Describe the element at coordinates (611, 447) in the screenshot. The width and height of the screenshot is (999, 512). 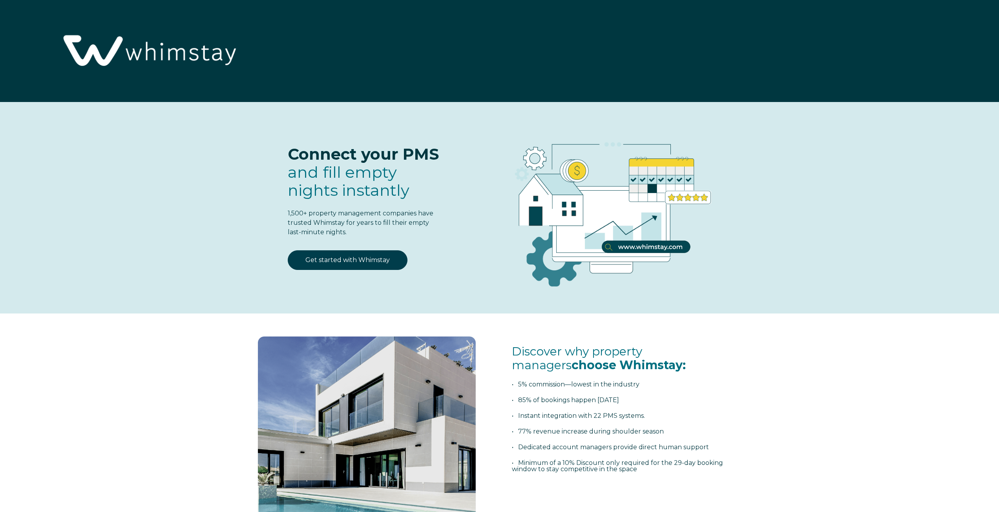
I see `span: • Dedicated account managers provide direct human support` at that location.